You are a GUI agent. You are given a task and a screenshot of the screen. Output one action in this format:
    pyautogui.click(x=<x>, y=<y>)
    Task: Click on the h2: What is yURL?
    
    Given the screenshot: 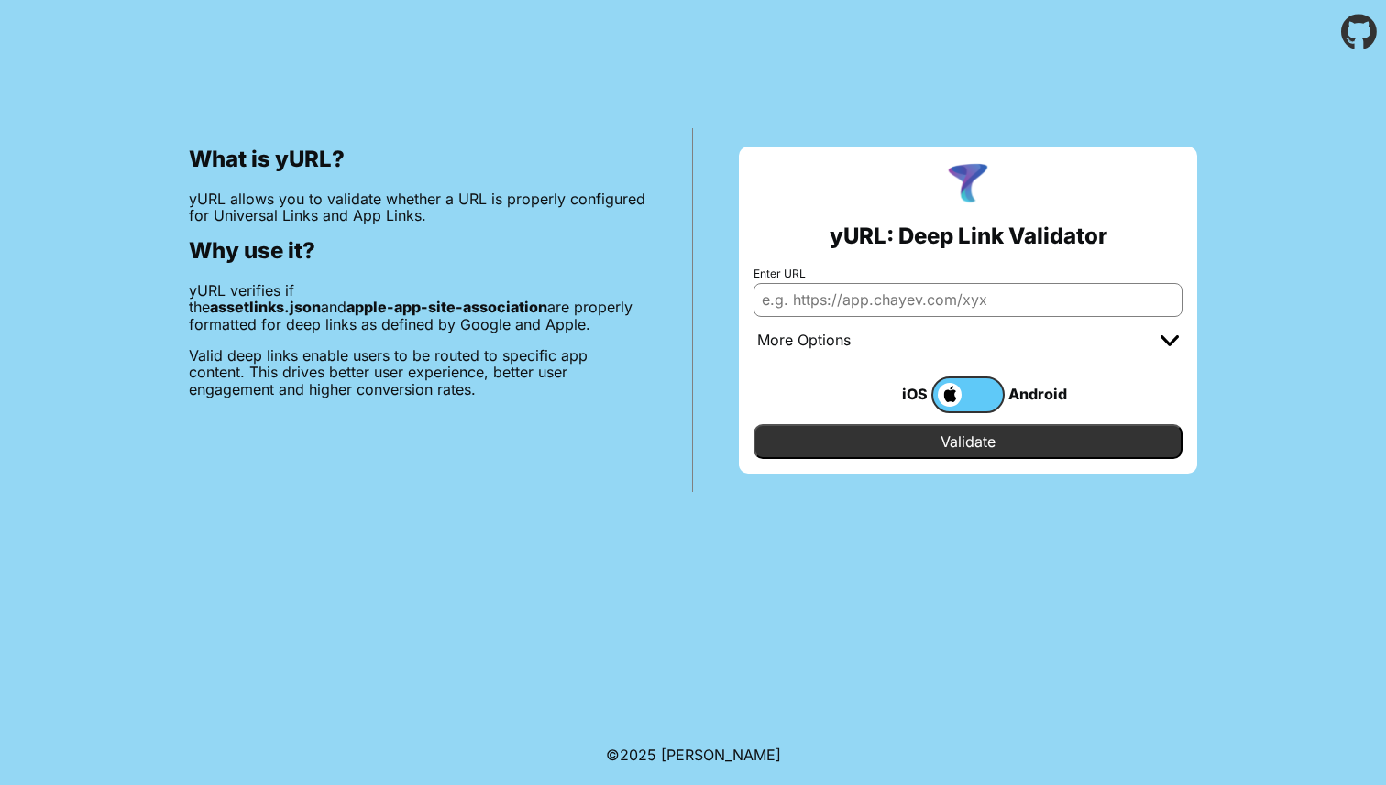 What is the action you would take?
    pyautogui.click(x=417, y=159)
    